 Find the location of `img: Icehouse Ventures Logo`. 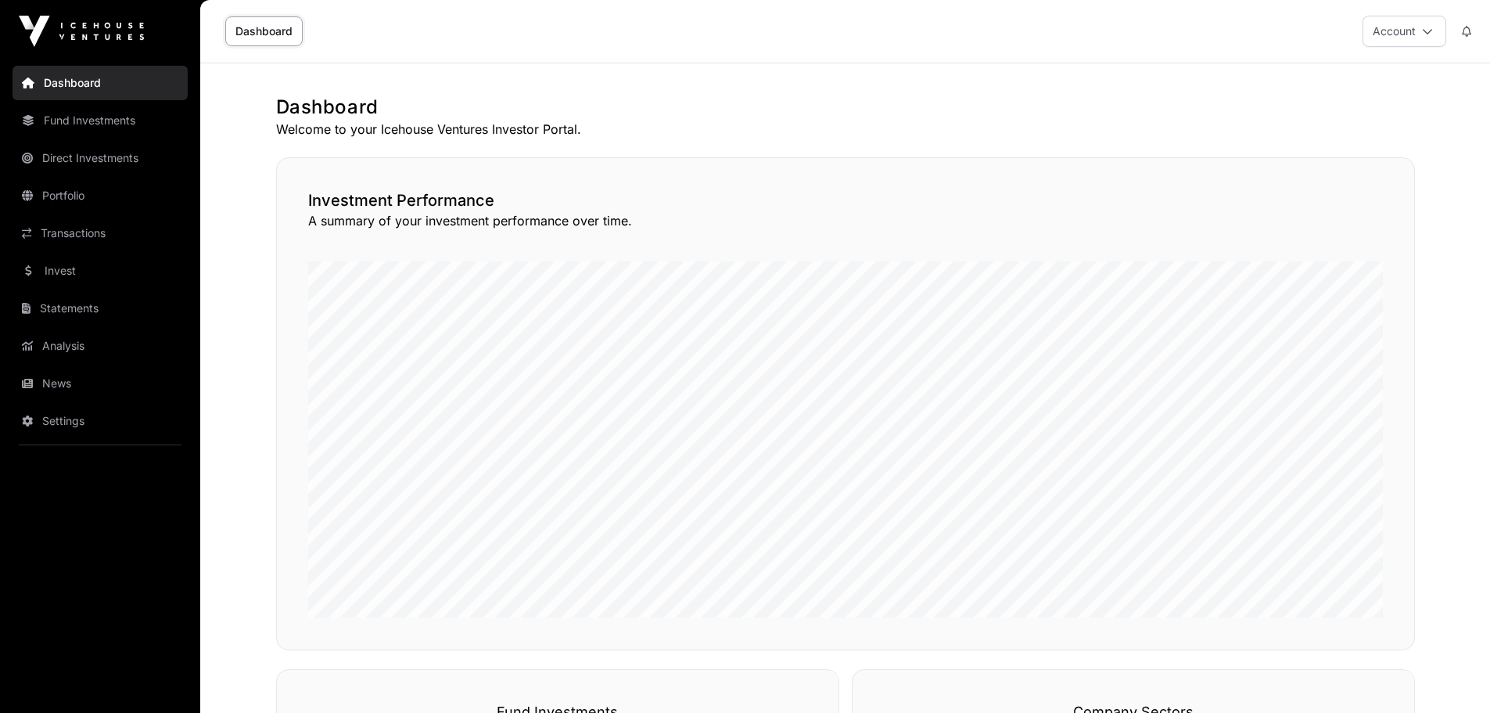

img: Icehouse Ventures Logo is located at coordinates (81, 31).